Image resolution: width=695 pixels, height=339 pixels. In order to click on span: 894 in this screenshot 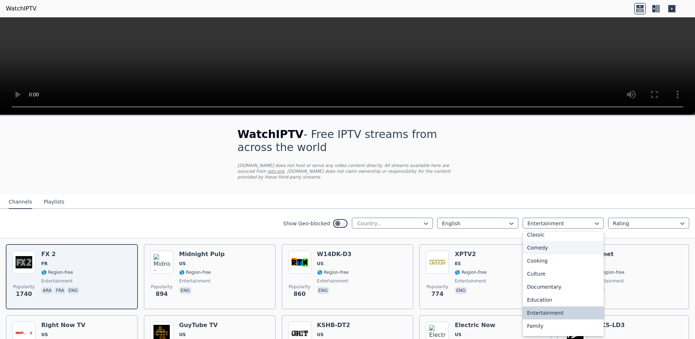, I will do `click(161, 294)`.